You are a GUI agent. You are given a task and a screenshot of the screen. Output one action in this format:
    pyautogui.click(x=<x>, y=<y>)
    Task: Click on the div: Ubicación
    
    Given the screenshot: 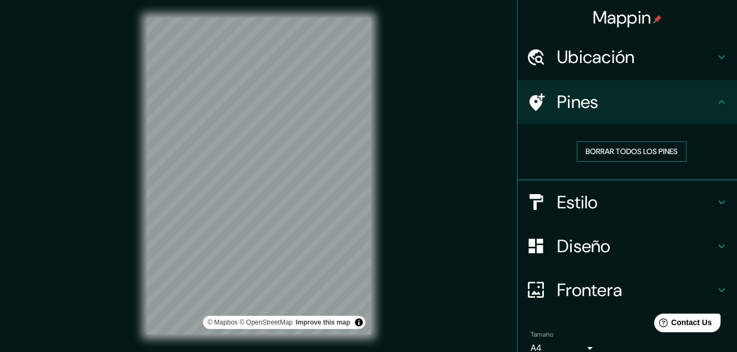 What is the action you would take?
    pyautogui.click(x=627, y=57)
    